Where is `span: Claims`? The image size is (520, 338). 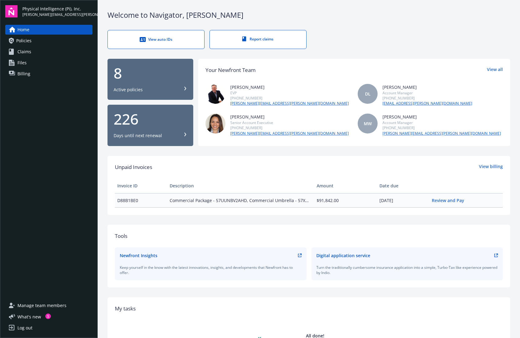
span: Claims is located at coordinates (24, 52).